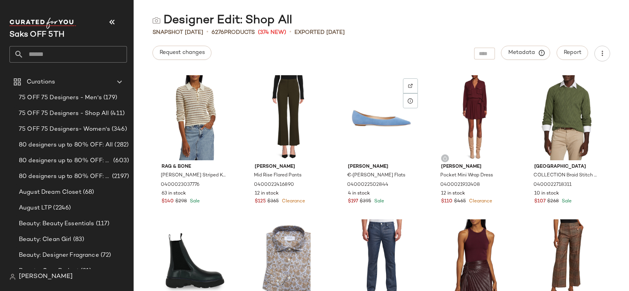  I want to click on span: (83), so click(78, 239).